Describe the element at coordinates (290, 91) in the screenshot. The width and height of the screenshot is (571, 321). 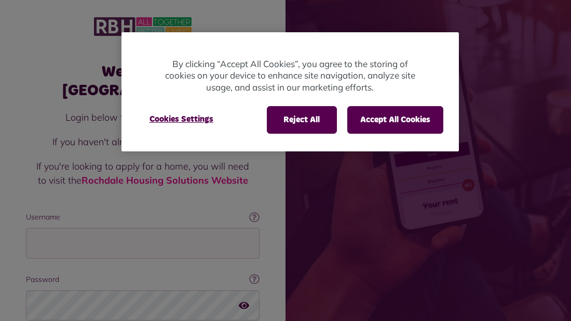
I see `div: Privacy` at that location.